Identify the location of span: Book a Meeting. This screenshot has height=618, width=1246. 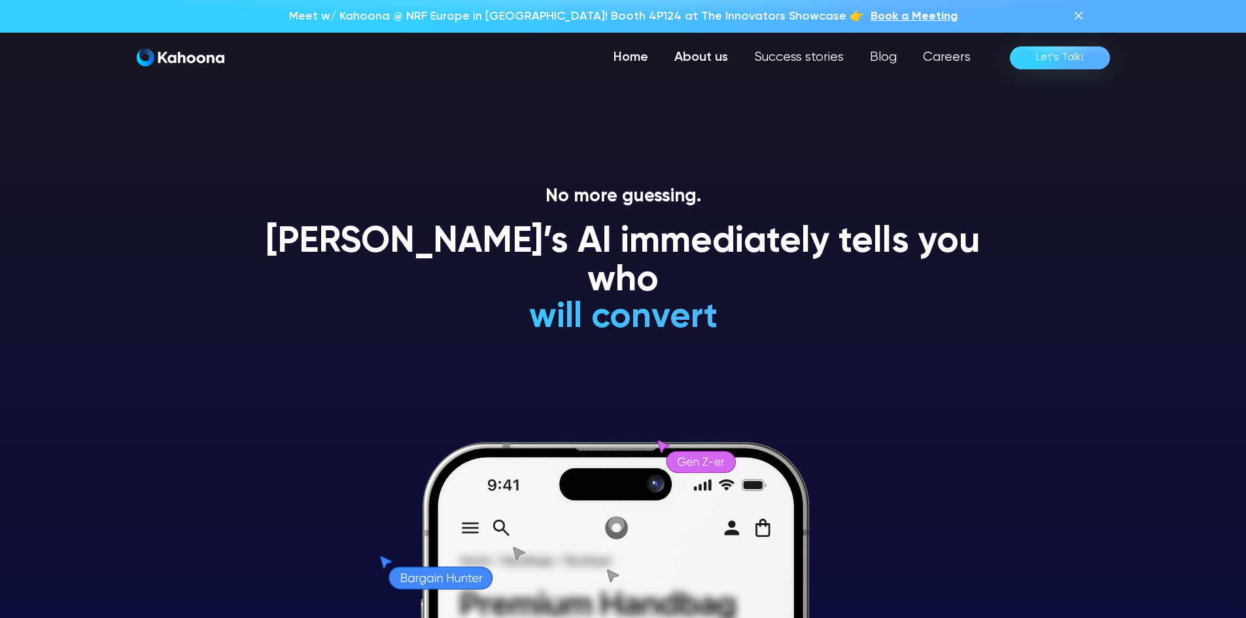
(914, 16).